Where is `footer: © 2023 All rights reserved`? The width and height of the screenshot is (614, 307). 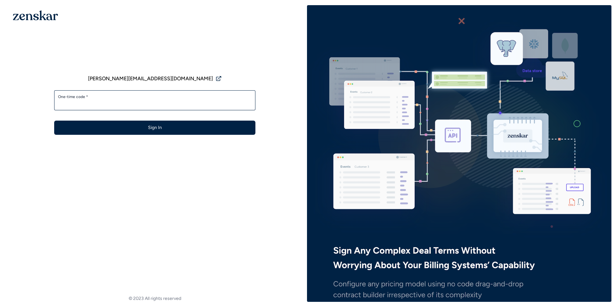
footer: © 2023 All rights reserved is located at coordinates (155, 299).